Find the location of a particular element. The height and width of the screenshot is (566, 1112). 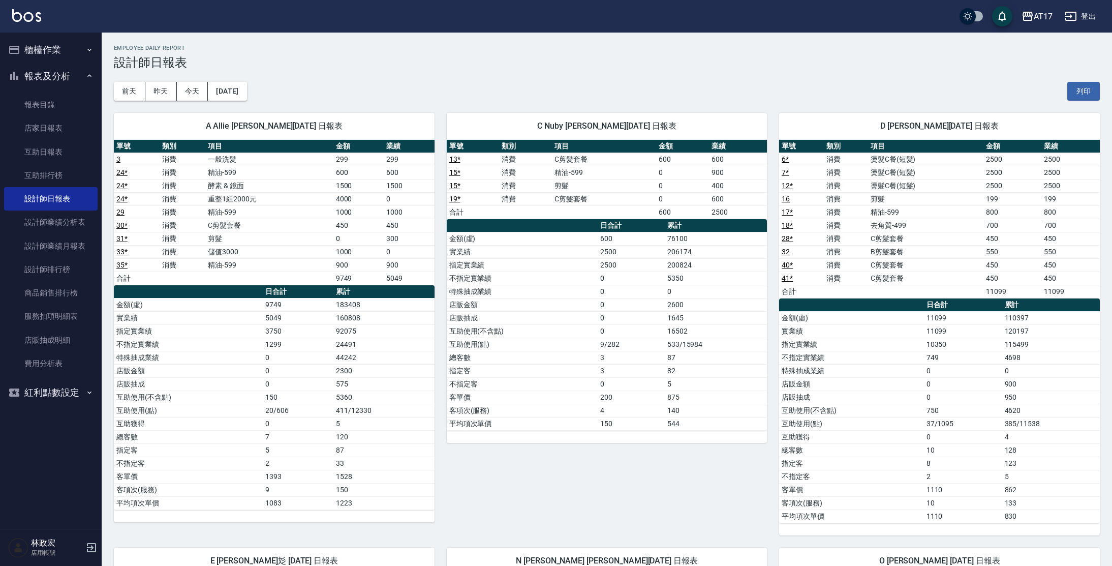

td: 600 is located at coordinates (683, 212).